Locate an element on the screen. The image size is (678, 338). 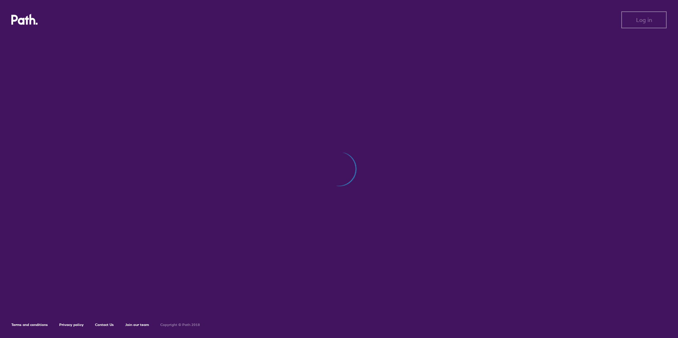
a: Privacy policy is located at coordinates (71, 325).